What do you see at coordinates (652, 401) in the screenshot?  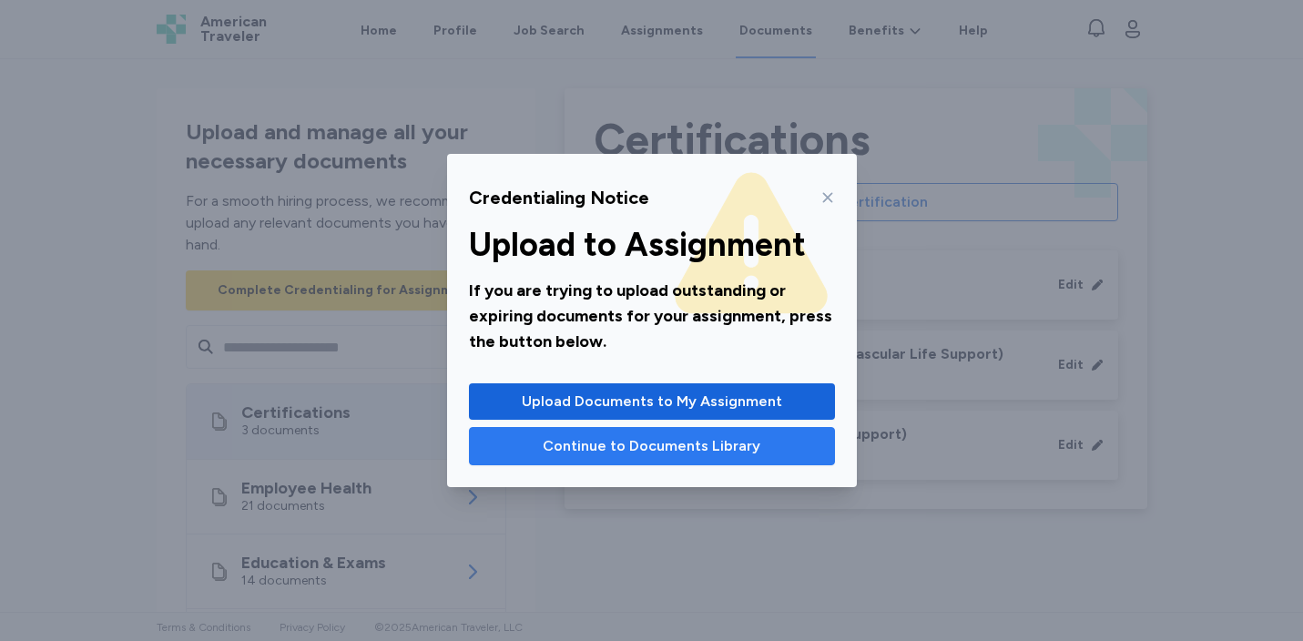 I see `span: Upload Documents to My Assignment` at bounding box center [652, 401].